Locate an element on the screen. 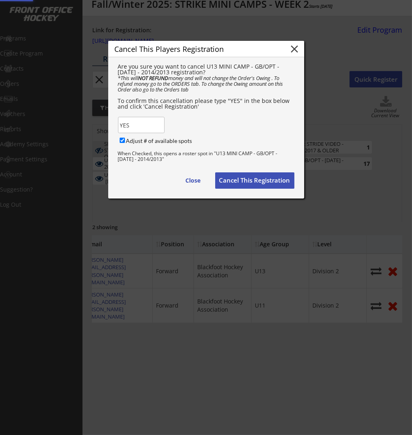 This screenshot has width=412, height=435. button: Close is located at coordinates (193, 181).